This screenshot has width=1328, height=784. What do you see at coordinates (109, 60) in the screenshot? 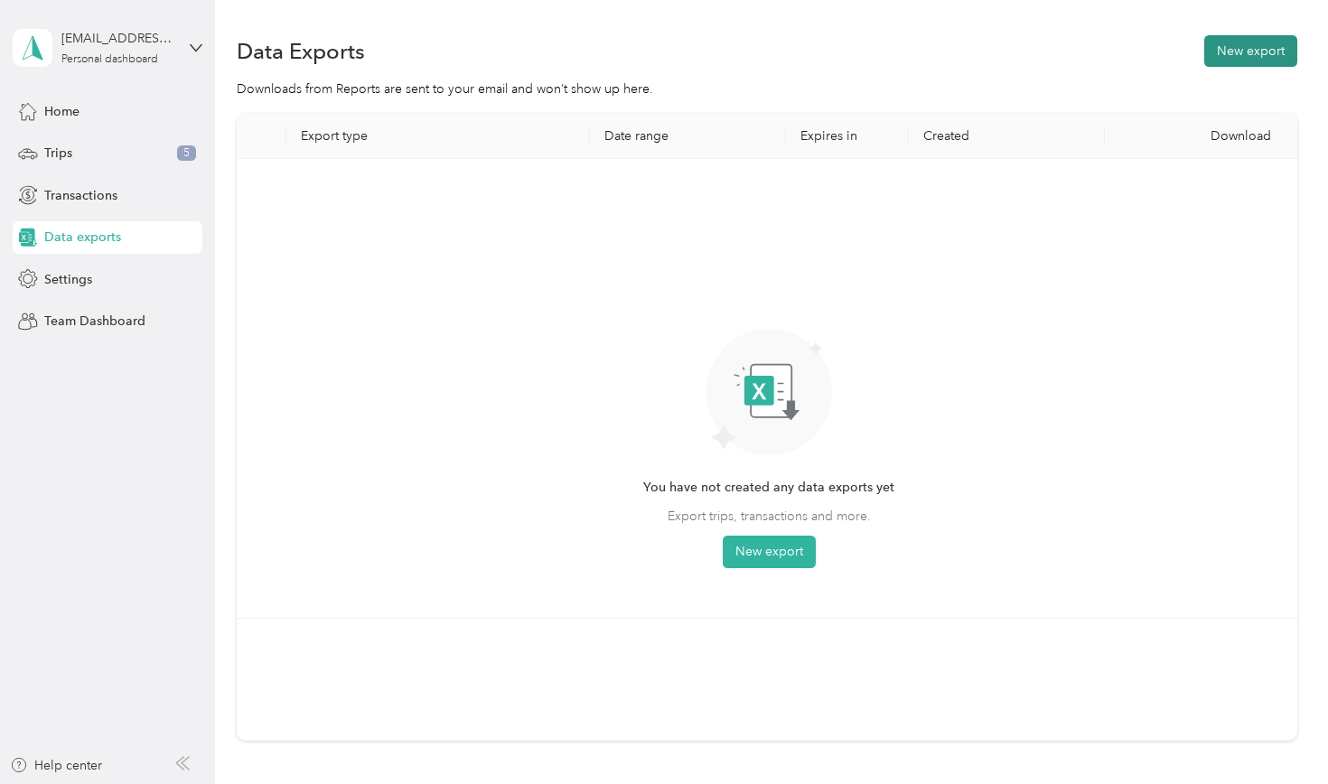
I see `div: Personal dashboard` at bounding box center [109, 60].